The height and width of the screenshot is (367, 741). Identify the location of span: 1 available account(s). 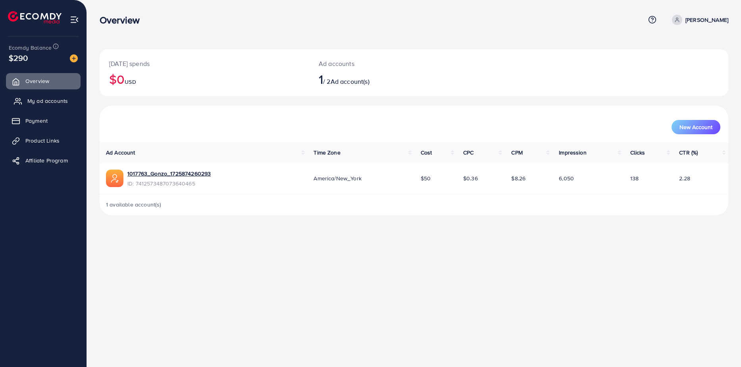
(134, 204).